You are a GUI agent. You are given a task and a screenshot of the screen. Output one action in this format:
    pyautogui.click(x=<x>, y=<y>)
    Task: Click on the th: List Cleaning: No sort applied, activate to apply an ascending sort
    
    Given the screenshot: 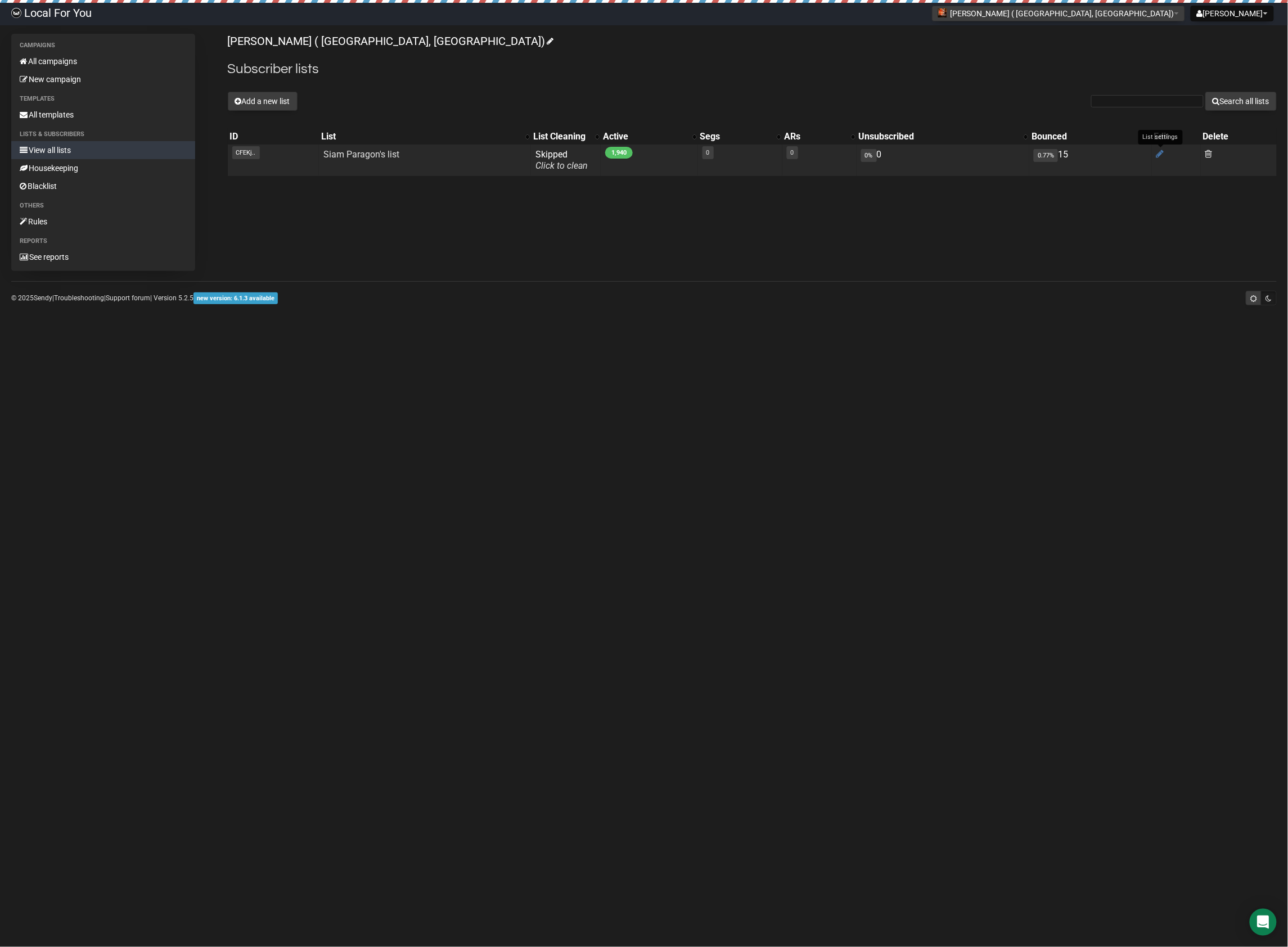 What is the action you would take?
    pyautogui.click(x=566, y=137)
    